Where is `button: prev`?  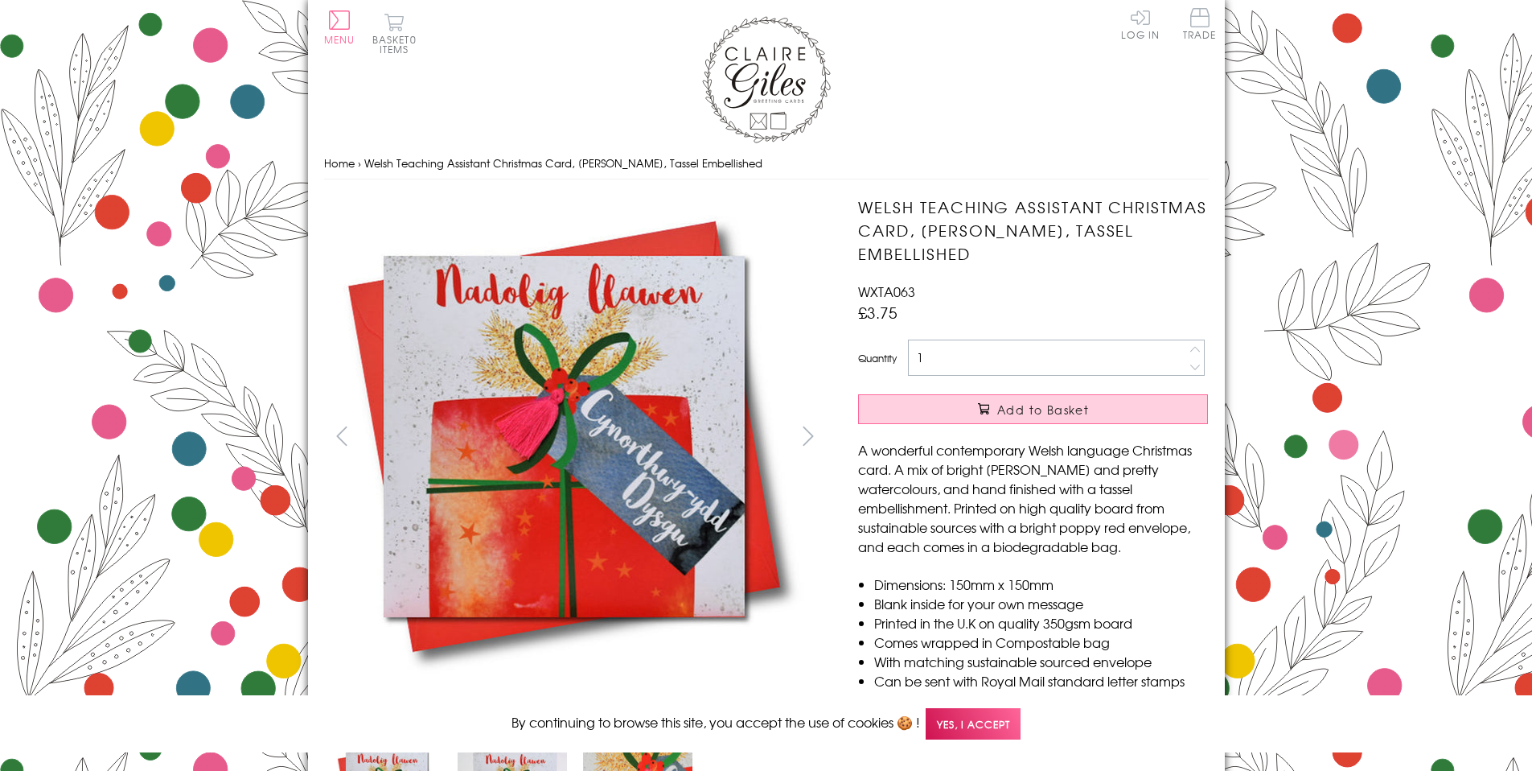
button: prev is located at coordinates (342, 435).